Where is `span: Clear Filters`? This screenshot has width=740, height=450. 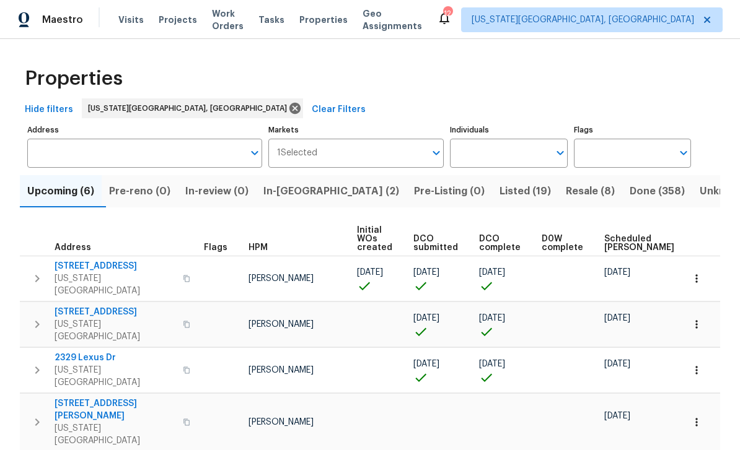 span: Clear Filters is located at coordinates (338, 110).